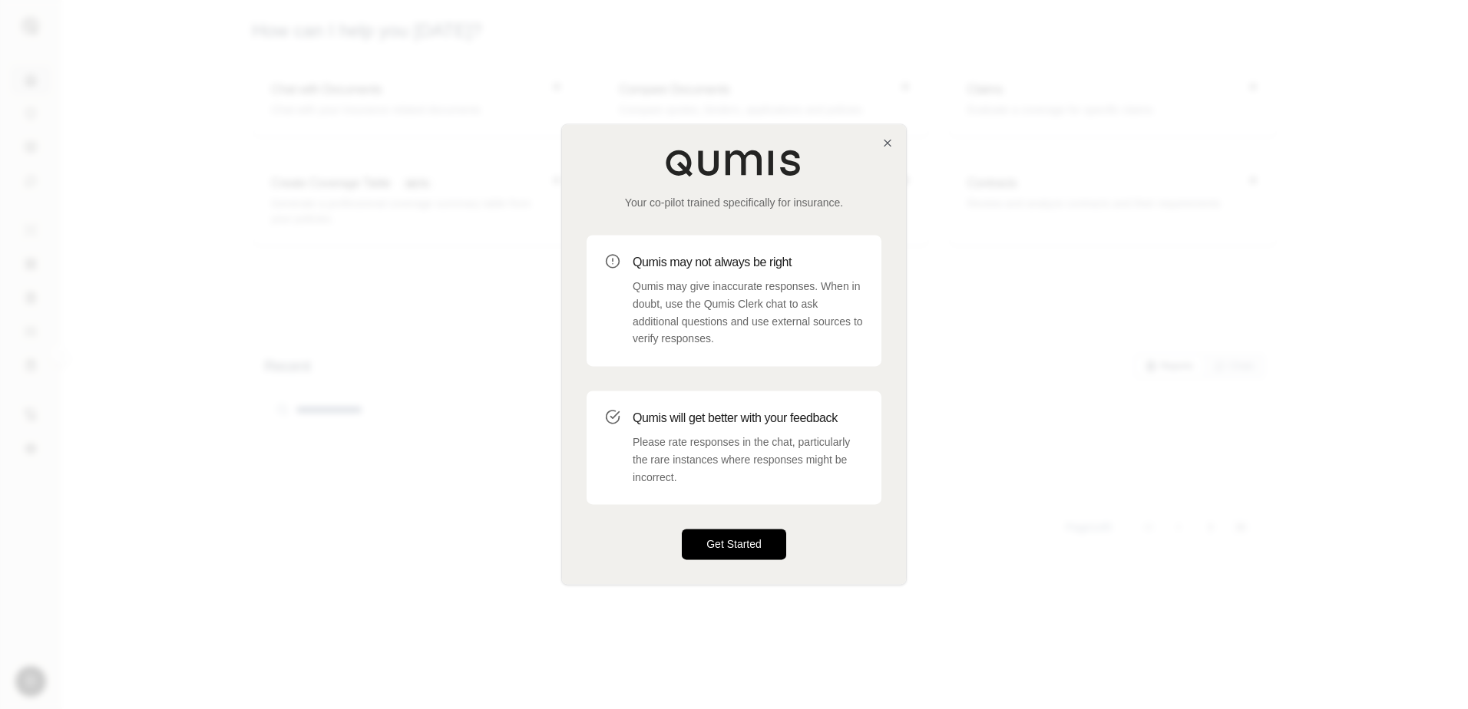 This screenshot has width=1468, height=709. I want to click on p: Your co-pilot trained specifically for insurance., so click(734, 203).